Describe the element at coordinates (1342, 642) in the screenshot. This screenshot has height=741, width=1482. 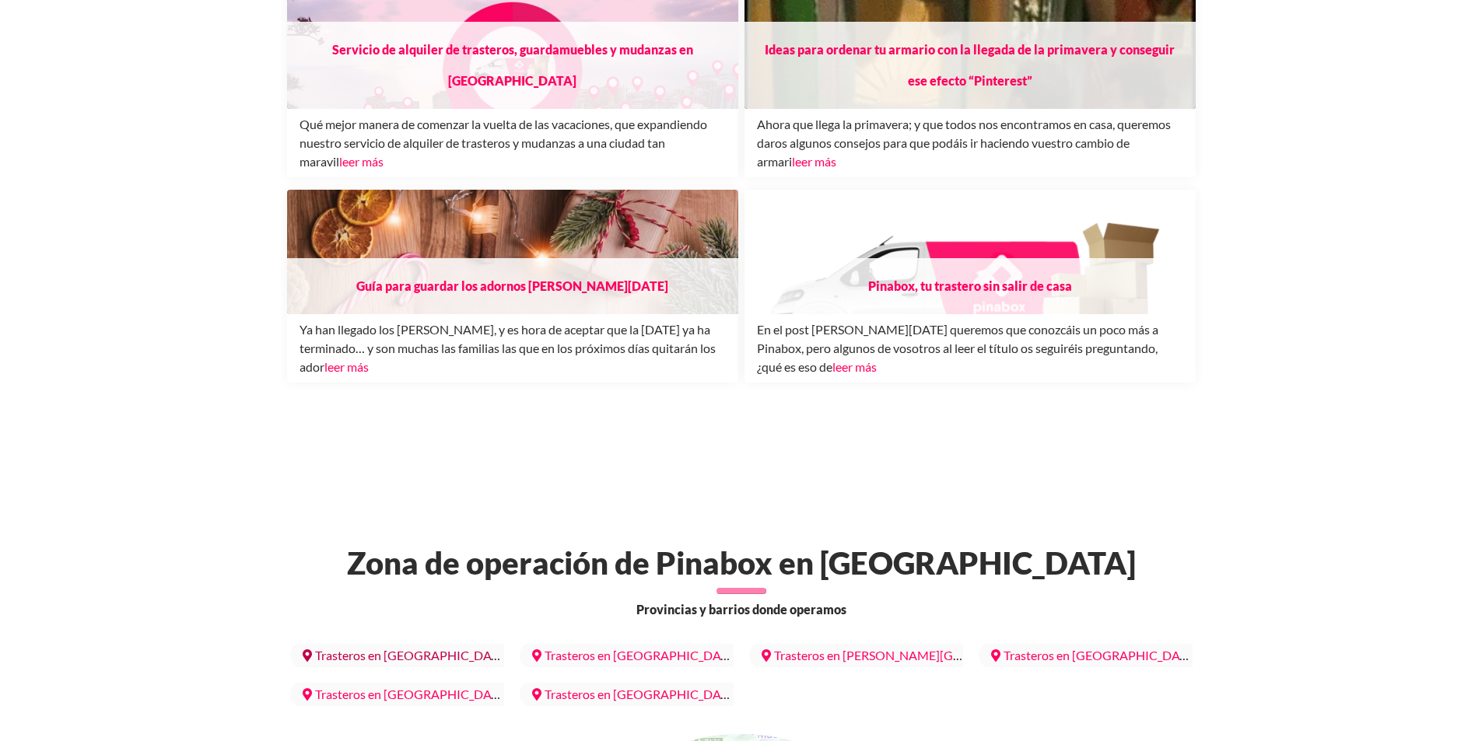
I see `div: Widget de chat` at that location.